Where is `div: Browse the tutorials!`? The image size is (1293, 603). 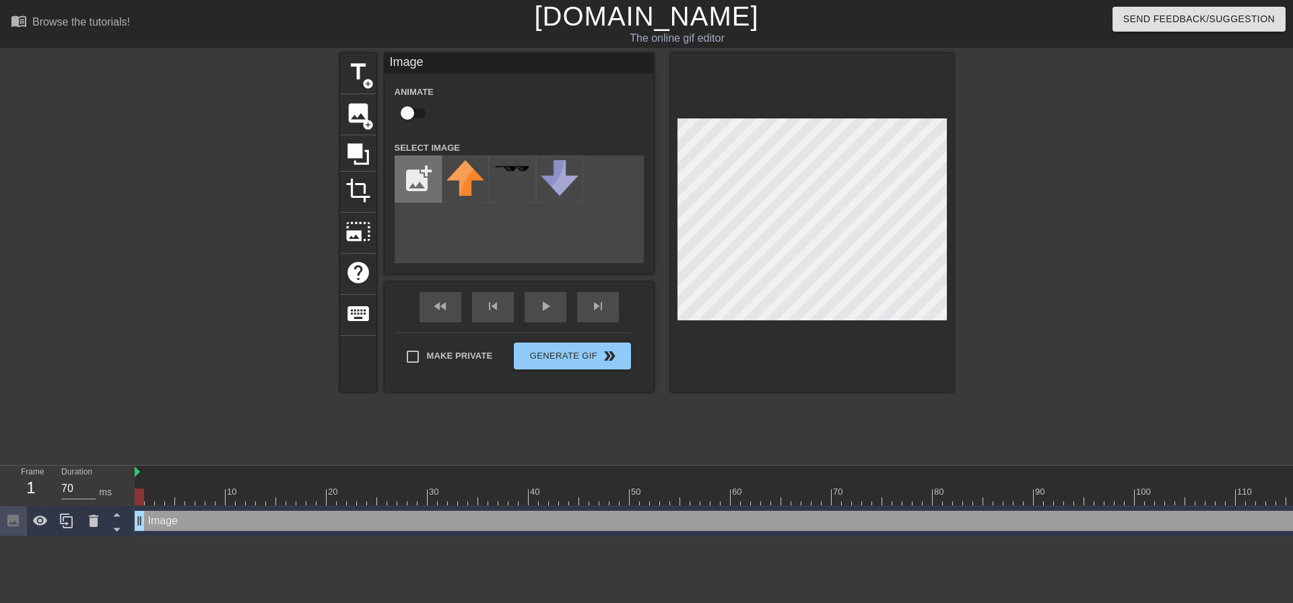 div: Browse the tutorials! is located at coordinates (81, 22).